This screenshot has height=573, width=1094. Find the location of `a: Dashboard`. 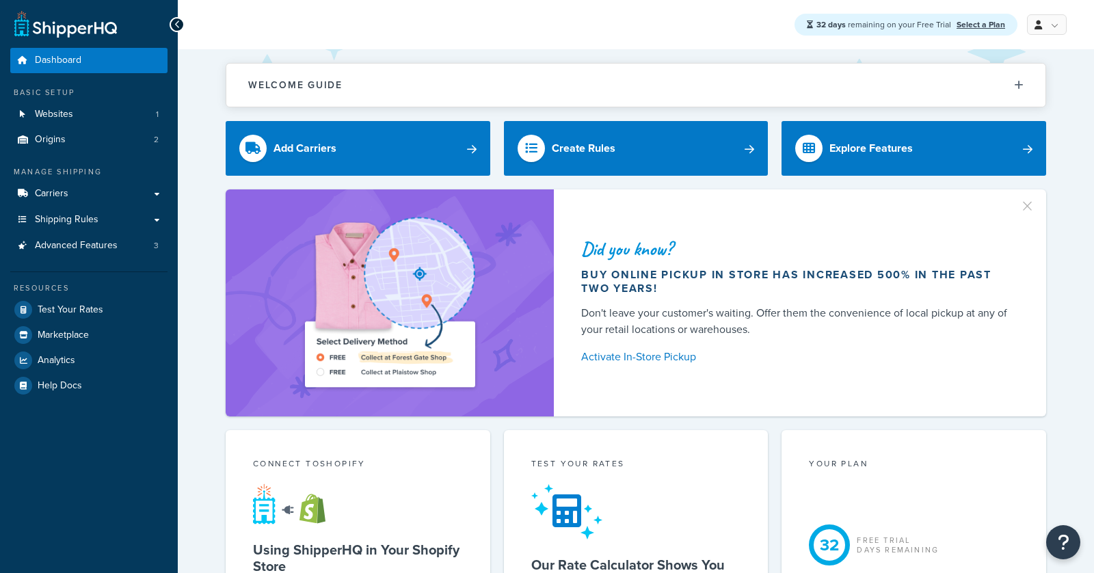

a: Dashboard is located at coordinates (89, 60).